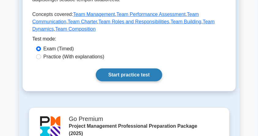 This screenshot has width=258, height=136. What do you see at coordinates (82, 21) in the screenshot?
I see `a: Team Charter` at bounding box center [82, 21].